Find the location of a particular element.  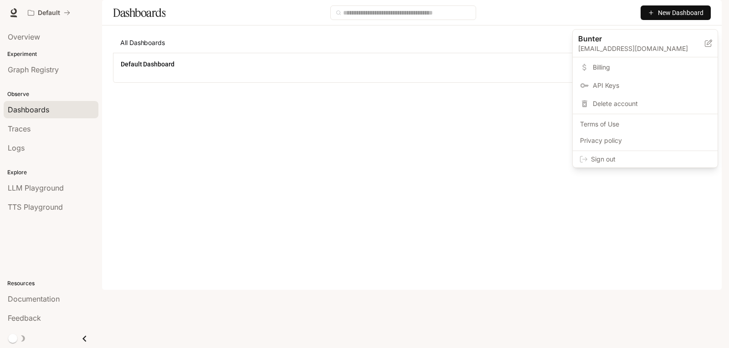

span: Delete account is located at coordinates (651, 104).